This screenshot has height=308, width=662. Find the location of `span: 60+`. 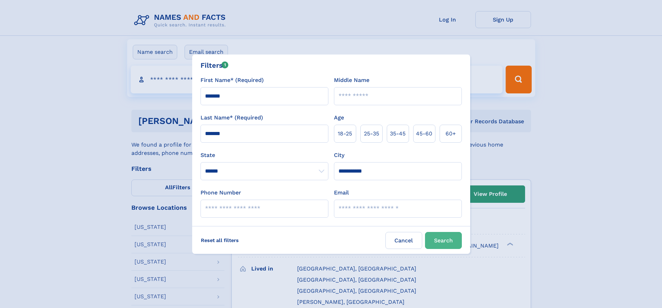

span: 60+ is located at coordinates (451, 134).